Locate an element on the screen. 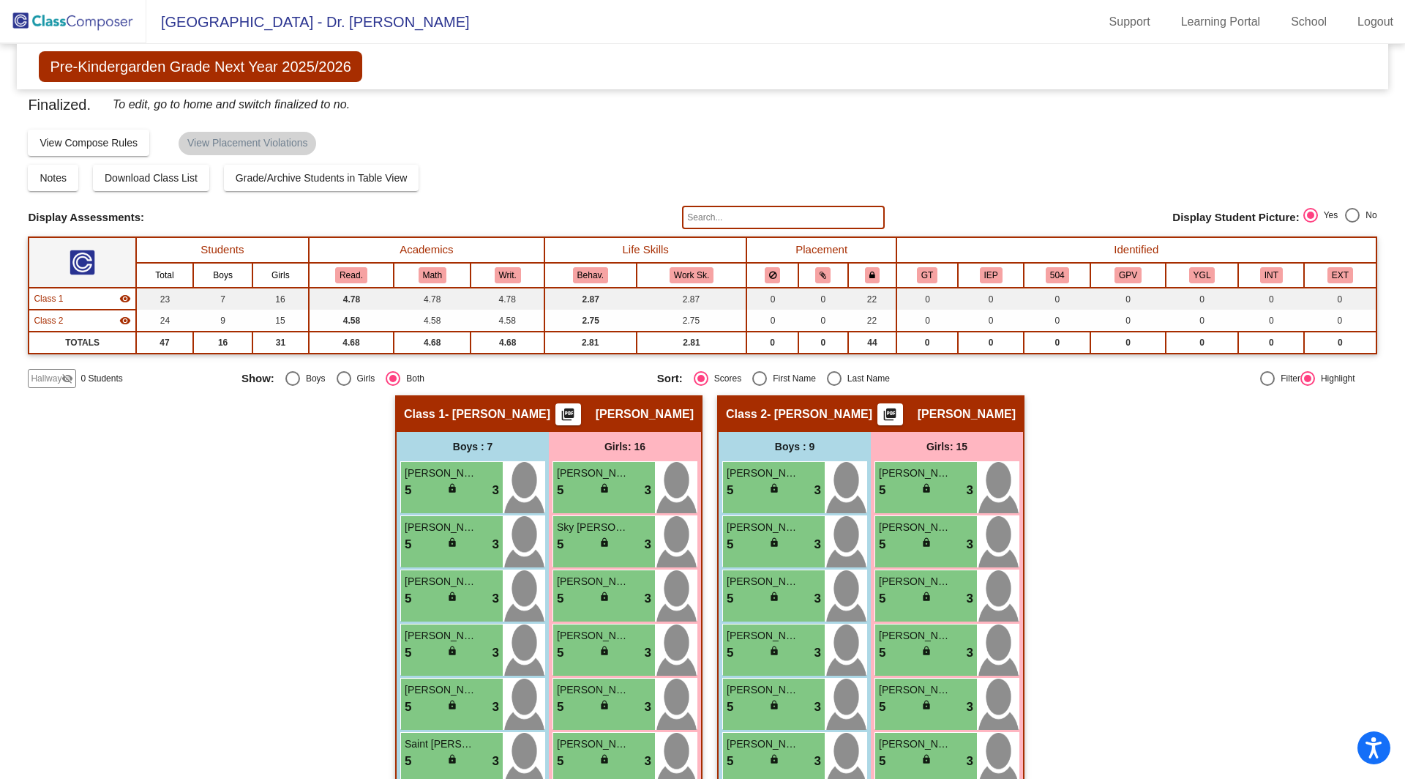 The height and width of the screenshot is (779, 1405). th: Individualized Education Plan is located at coordinates (991, 275).